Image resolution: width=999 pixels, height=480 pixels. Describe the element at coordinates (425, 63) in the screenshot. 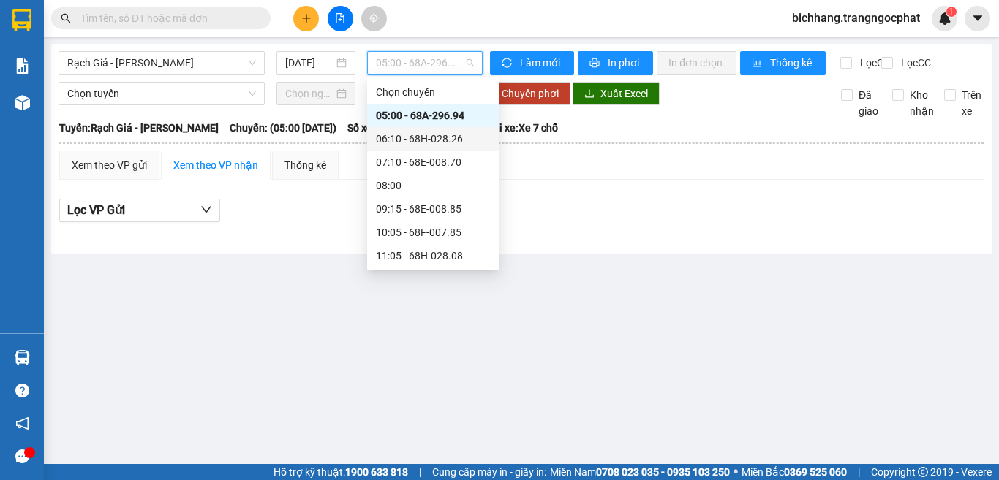

I see `span: 05:00 - 68A-296.94` at that location.